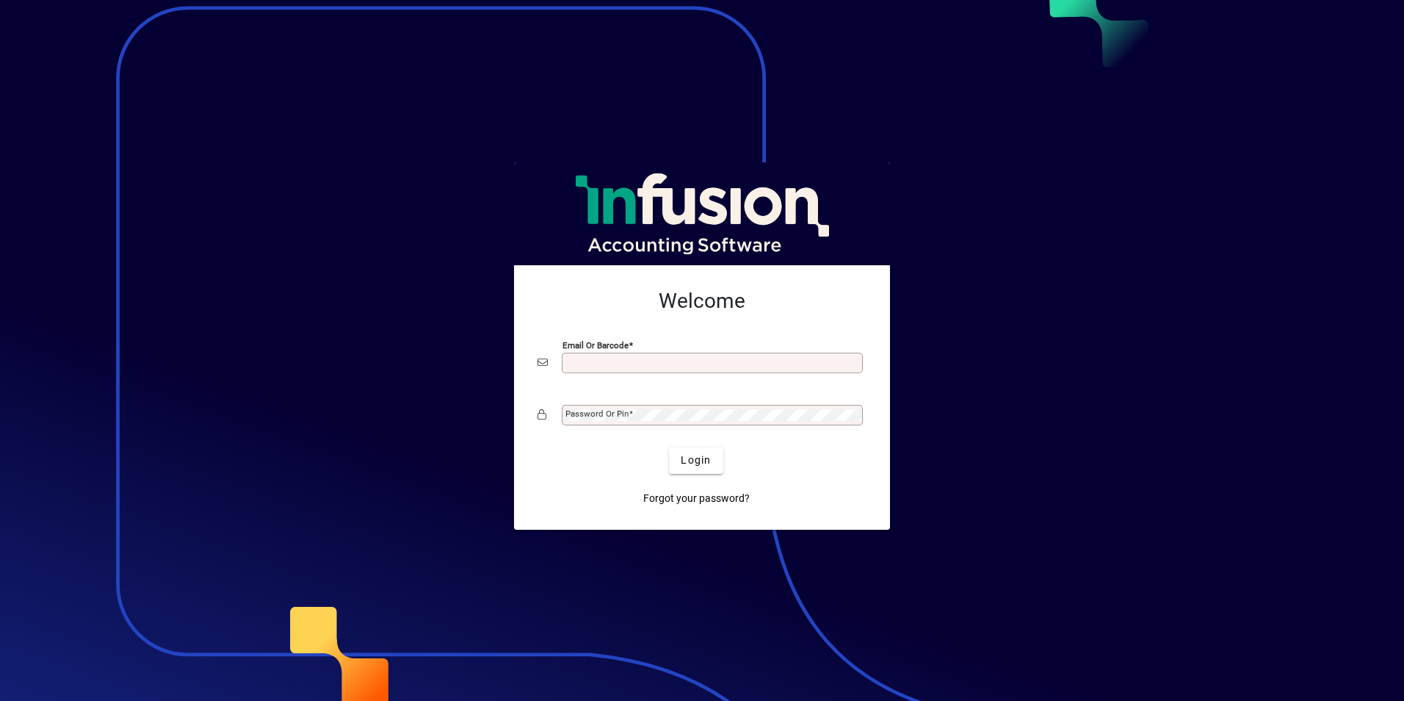 The image size is (1404, 701). What do you see at coordinates (695, 460) in the screenshot?
I see `button: Login` at bounding box center [695, 460].